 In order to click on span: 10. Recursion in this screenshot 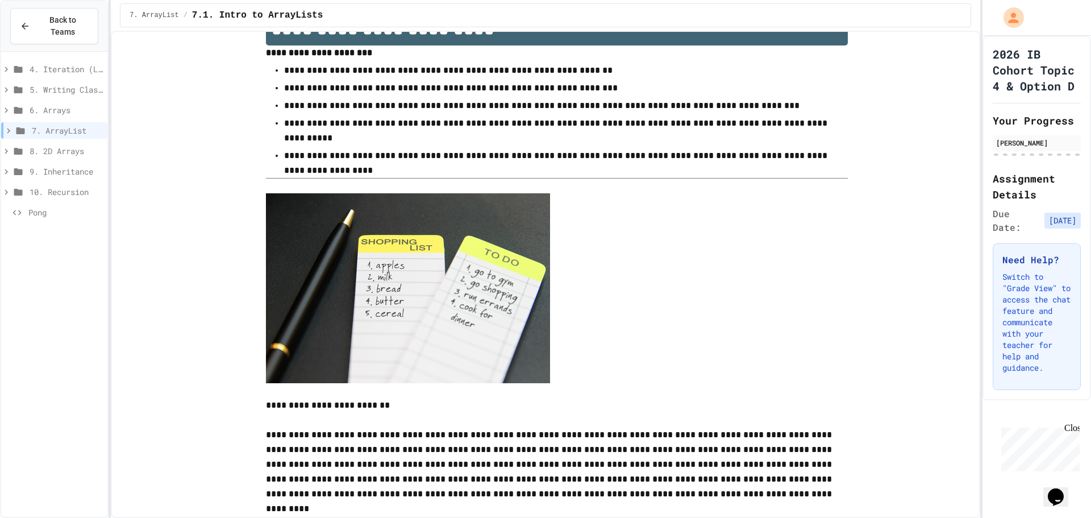, I will do `click(66, 192)`.